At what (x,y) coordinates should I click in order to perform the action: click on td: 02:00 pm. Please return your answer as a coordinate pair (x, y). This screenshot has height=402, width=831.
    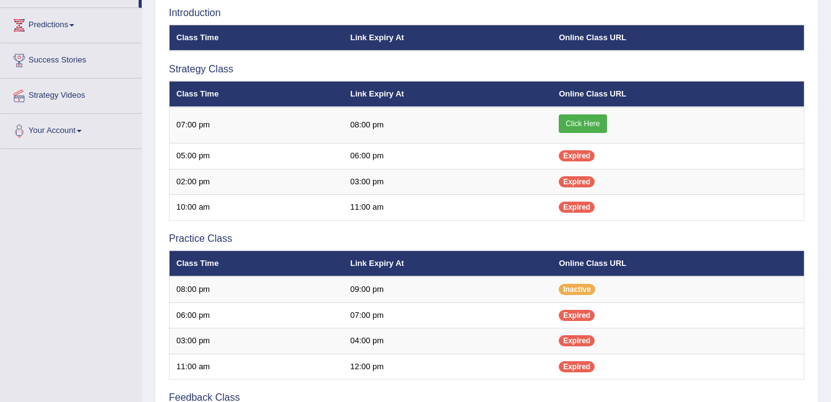
    Looking at the image, I should click on (256, 182).